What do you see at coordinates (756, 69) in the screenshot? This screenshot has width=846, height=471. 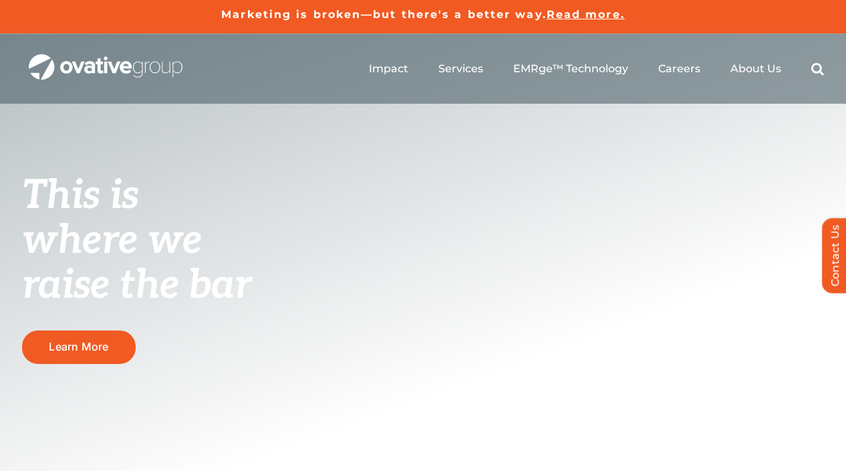 I see `a: About Us` at bounding box center [756, 69].